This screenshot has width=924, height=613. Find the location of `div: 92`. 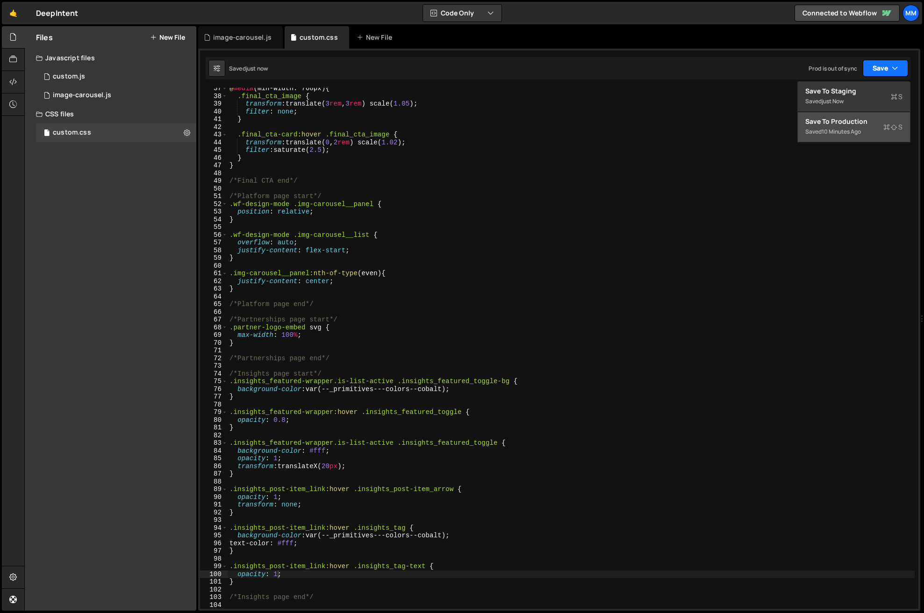

div: 92 is located at coordinates (214, 513).